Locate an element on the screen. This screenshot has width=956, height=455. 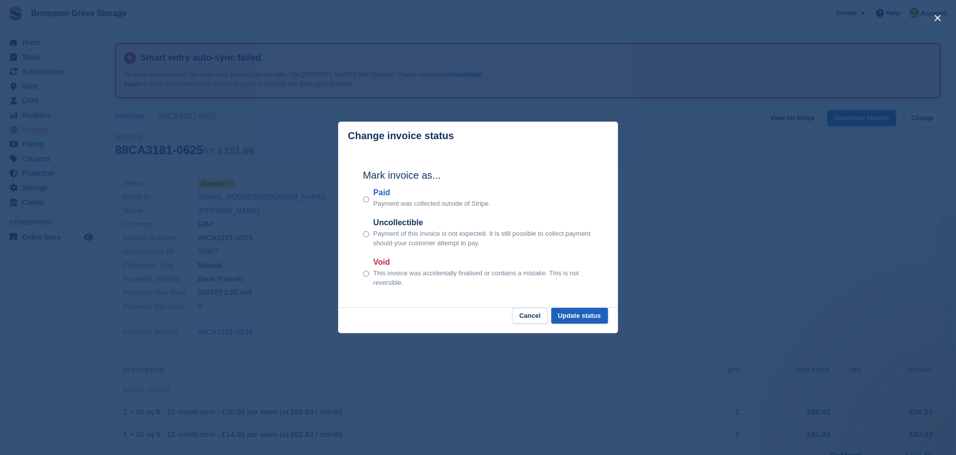
p: Payment was collected outside of Stripe. is located at coordinates (432, 204).